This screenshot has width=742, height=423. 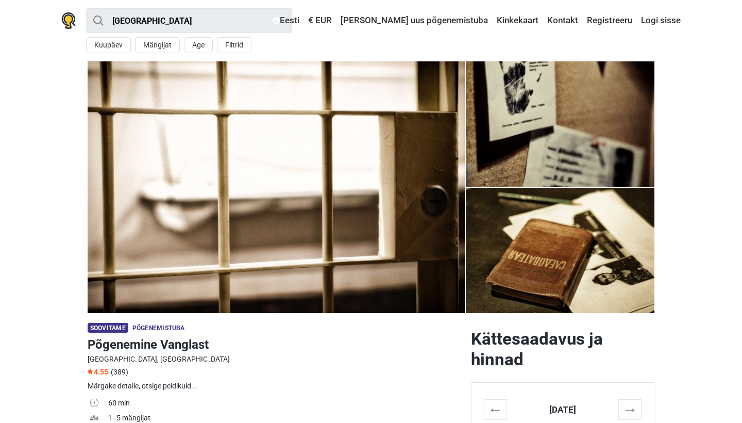 What do you see at coordinates (234, 45) in the screenshot?
I see `button: Filtrid` at bounding box center [234, 45].